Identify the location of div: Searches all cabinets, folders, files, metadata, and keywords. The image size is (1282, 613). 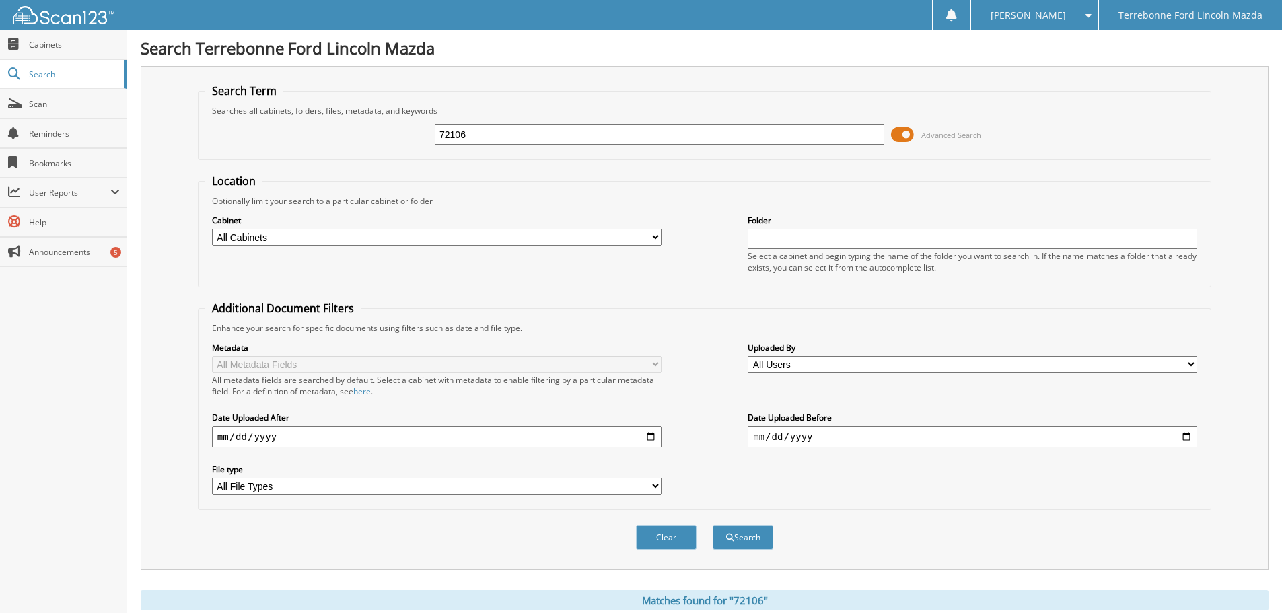
(705, 110).